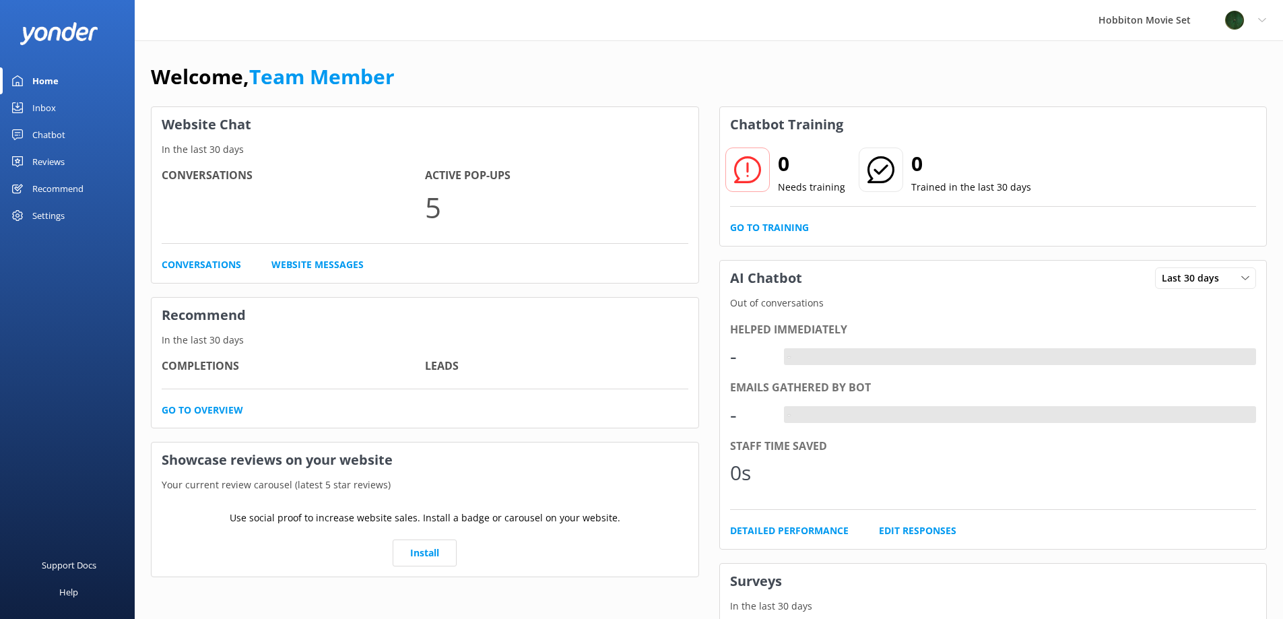 This screenshot has height=619, width=1283. Describe the element at coordinates (425, 460) in the screenshot. I see `h3: Showcase reviews on your website` at that location.